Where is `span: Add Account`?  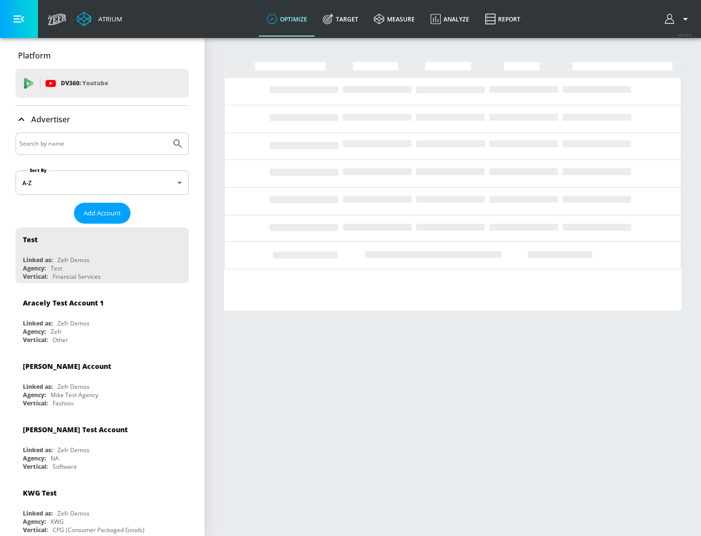 span: Add Account is located at coordinates (102, 213).